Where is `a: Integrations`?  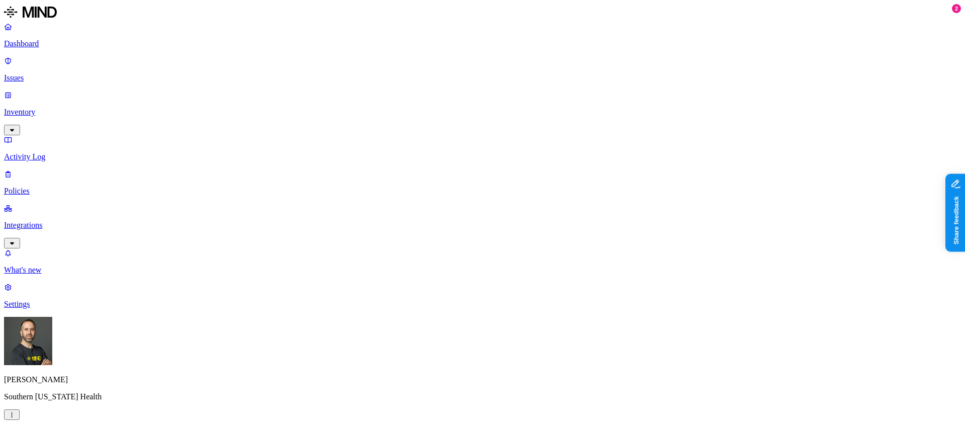
a: Integrations is located at coordinates (482, 225).